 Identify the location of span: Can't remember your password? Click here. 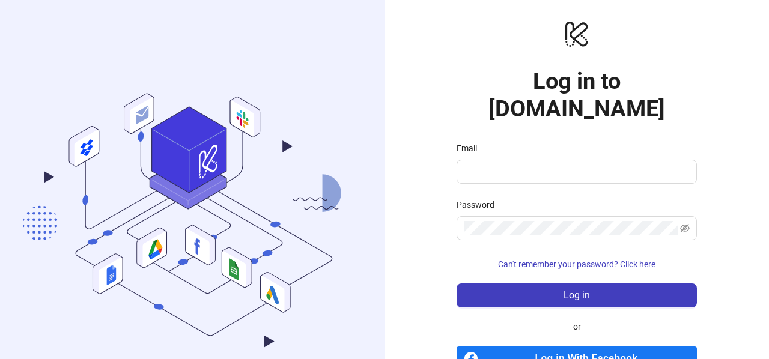
(577, 265).